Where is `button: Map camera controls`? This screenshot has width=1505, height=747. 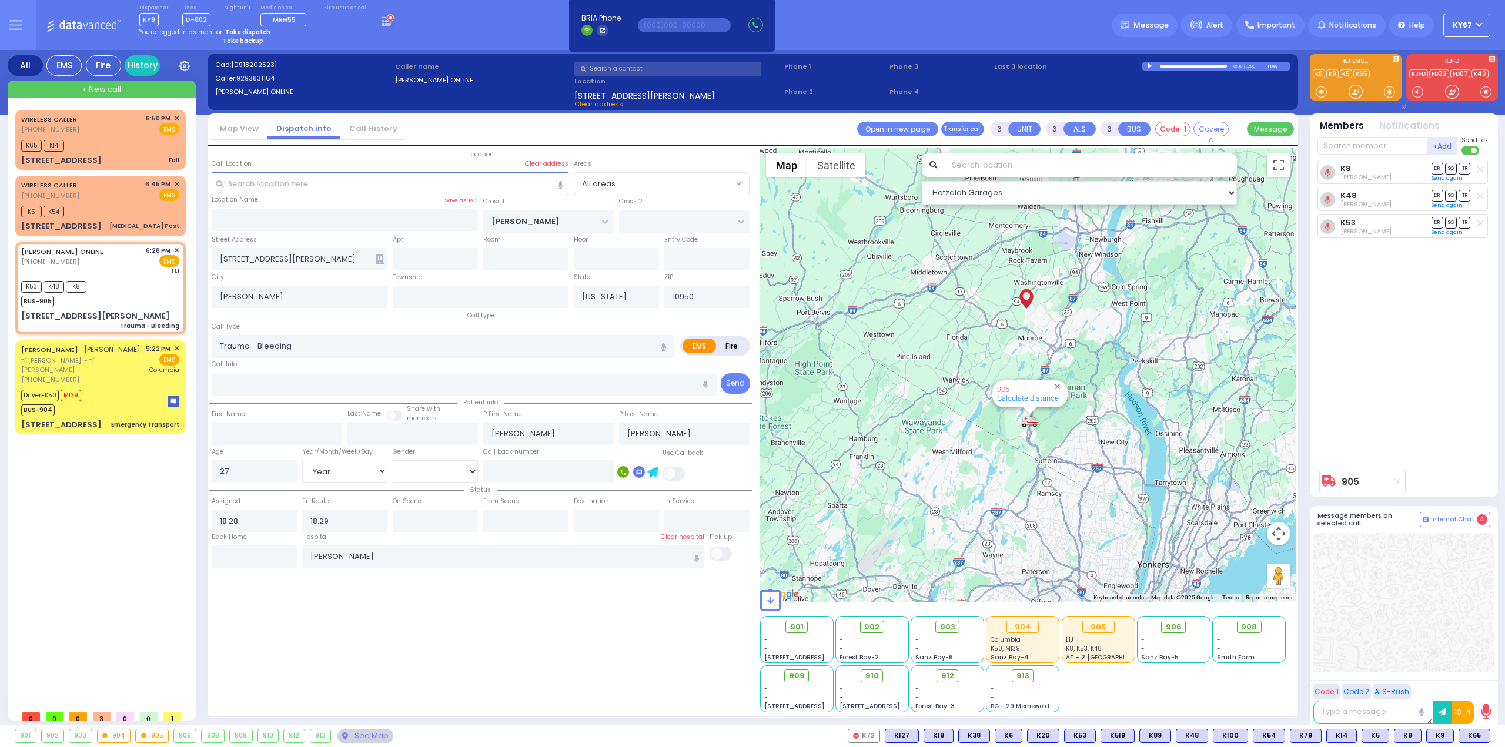
button: Map camera controls is located at coordinates (1279, 534).